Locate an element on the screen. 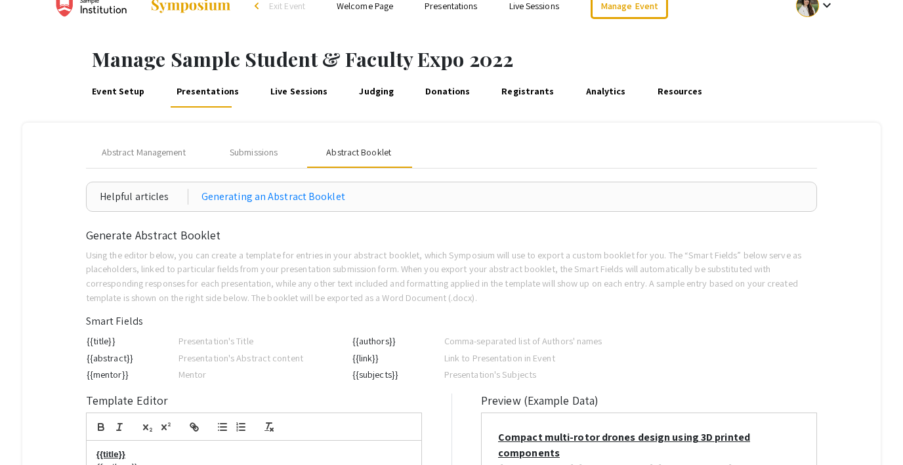 This screenshot has height=465, width=903. div: Helpful articles is located at coordinates (144, 197).